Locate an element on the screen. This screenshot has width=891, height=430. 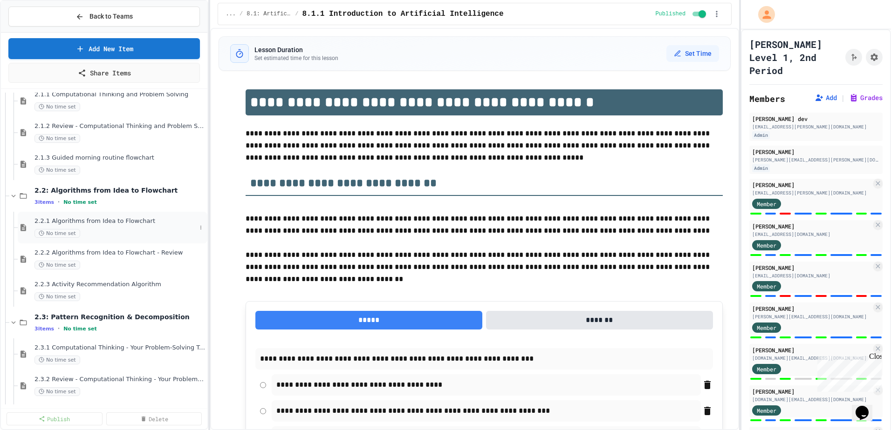
span: Back to Teams is located at coordinates (111, 16).